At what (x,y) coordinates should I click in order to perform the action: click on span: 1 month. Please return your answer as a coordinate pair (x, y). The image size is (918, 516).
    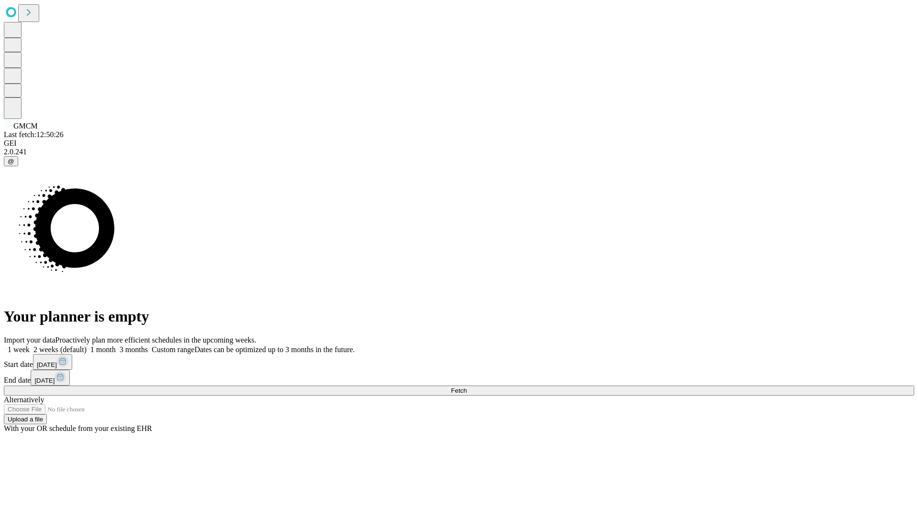
    Looking at the image, I should click on (103, 349).